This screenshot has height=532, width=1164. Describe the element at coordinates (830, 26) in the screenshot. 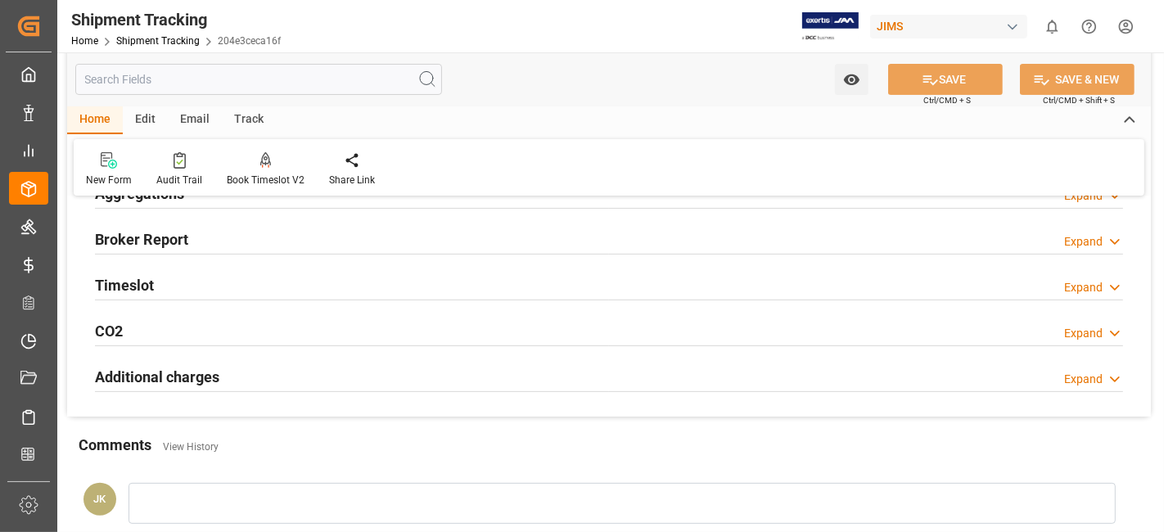

I see `img: Exertis%20JAM%20-%20Email%20Logo.jpg_1722504956.jpg` at that location.